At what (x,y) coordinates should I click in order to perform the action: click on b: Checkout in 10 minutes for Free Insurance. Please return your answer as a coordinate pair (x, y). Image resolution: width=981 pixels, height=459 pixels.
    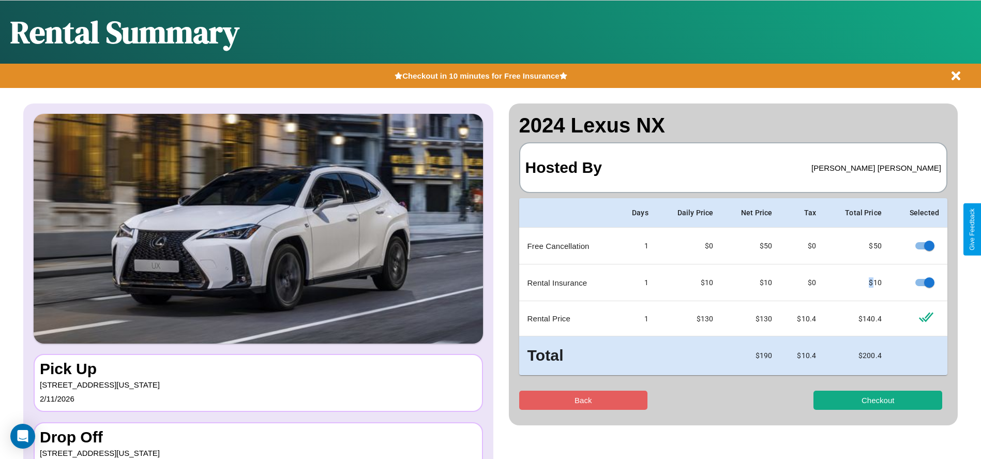
    Looking at the image, I should click on (481, 76).